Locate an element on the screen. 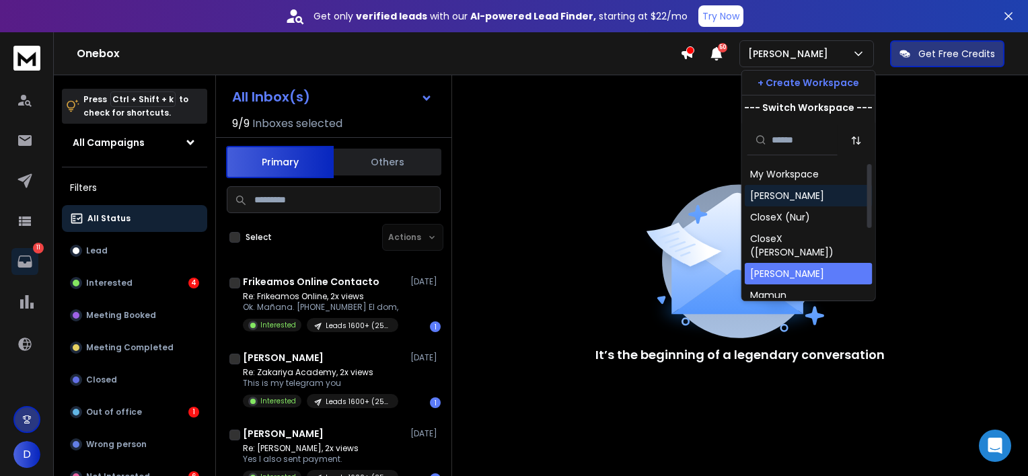 This screenshot has width=1028, height=476. button: Sort by Sort A-Z is located at coordinates (856, 141).